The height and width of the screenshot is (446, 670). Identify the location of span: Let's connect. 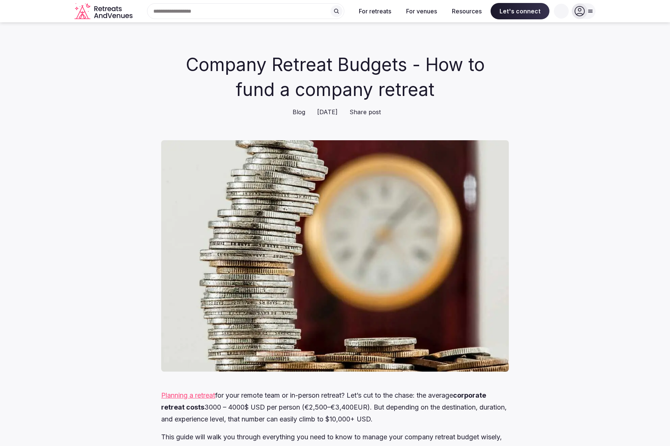
(520, 11).